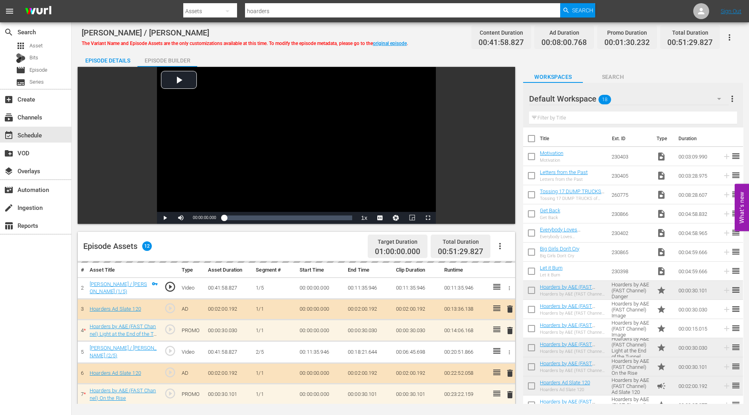  Describe the element at coordinates (563, 179) in the screenshot. I see `div: Letters from the Past` at that location.